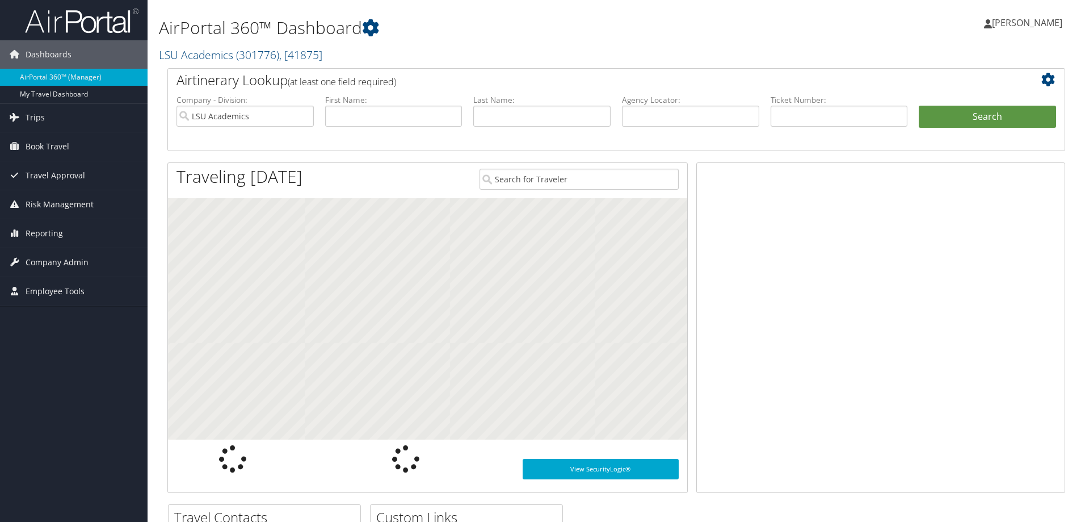 This screenshot has height=522, width=1085. What do you see at coordinates (601, 469) in the screenshot?
I see `a: View SecurityLogic®` at bounding box center [601, 469].